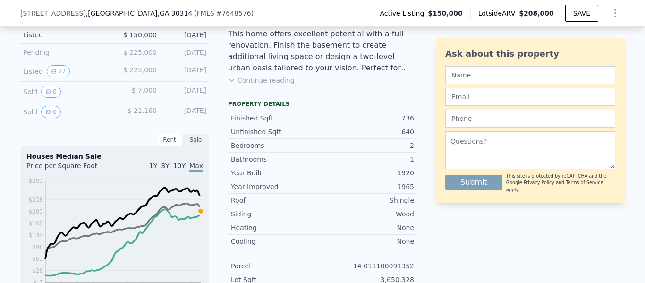 The height and width of the screenshot is (283, 645). What do you see at coordinates (369, 214) in the screenshot?
I see `div: Wood` at bounding box center [369, 214].